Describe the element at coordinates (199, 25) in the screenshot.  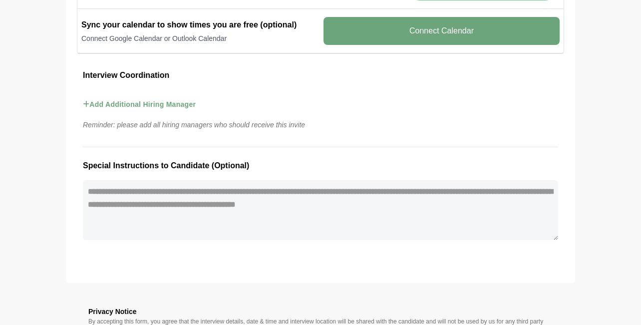
I see `h2: Sync your calendar to show times you are free (optional)` at that location.